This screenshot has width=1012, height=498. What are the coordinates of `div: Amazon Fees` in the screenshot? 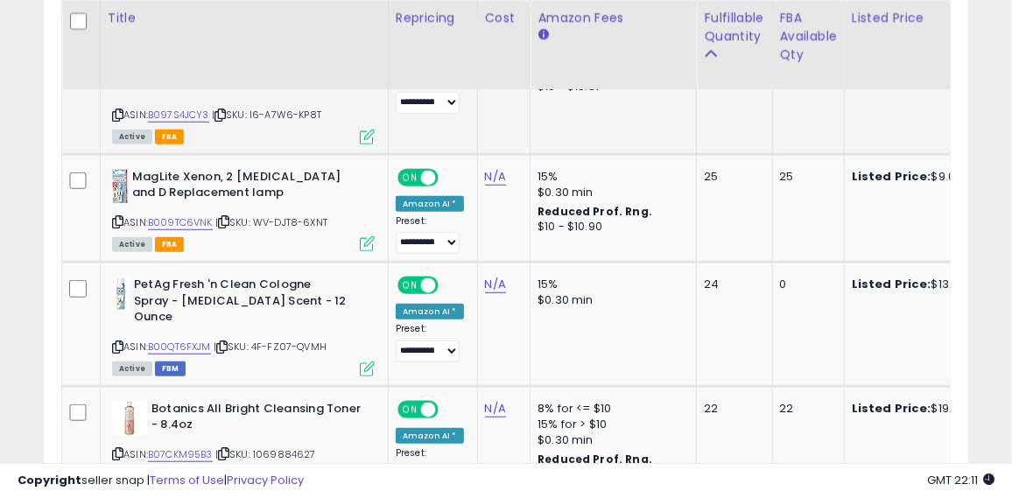 It's located at (613, 18).